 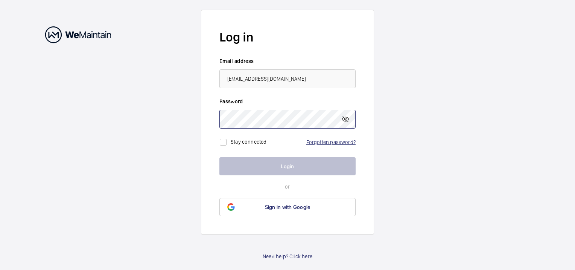 What do you see at coordinates (249, 142) in the screenshot?
I see `label: Stay connected` at bounding box center [249, 142].